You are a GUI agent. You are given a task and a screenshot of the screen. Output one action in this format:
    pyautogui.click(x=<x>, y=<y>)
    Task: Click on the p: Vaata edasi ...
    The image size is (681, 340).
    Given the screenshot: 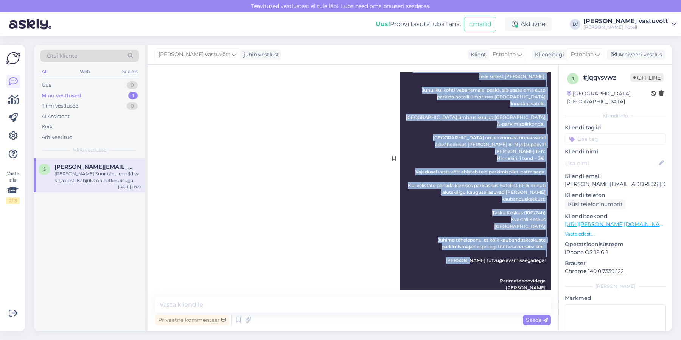 What is the action you would take?
    pyautogui.click(x=615, y=234)
    